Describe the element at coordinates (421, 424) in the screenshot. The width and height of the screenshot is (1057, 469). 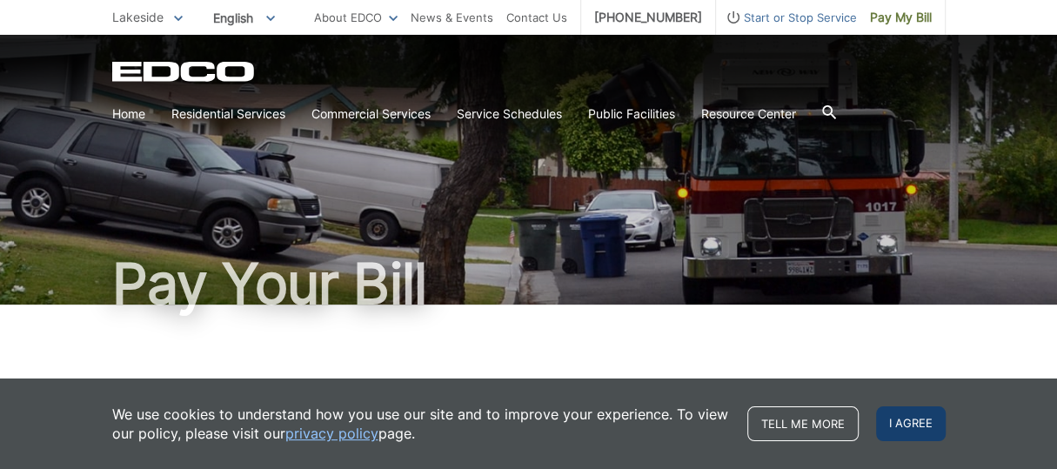
I see `p: We use cookies to understand how you use our site and to improve your experience. To view our pol...` at that location.